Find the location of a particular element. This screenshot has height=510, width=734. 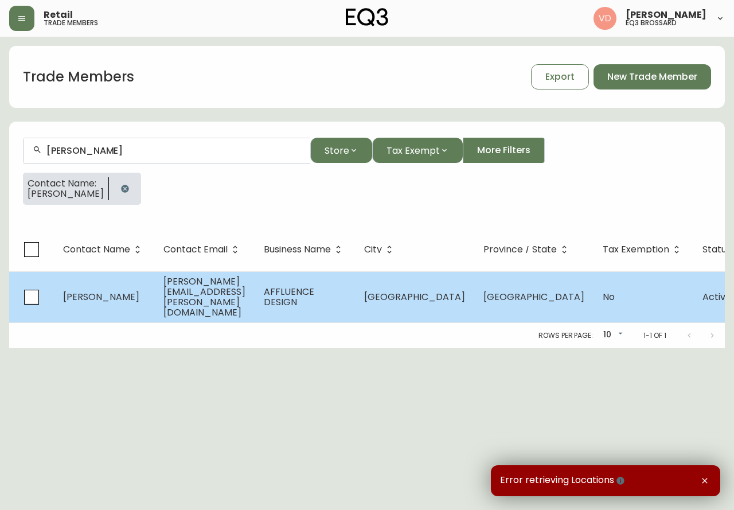

span: More Filters is located at coordinates (504, 150).